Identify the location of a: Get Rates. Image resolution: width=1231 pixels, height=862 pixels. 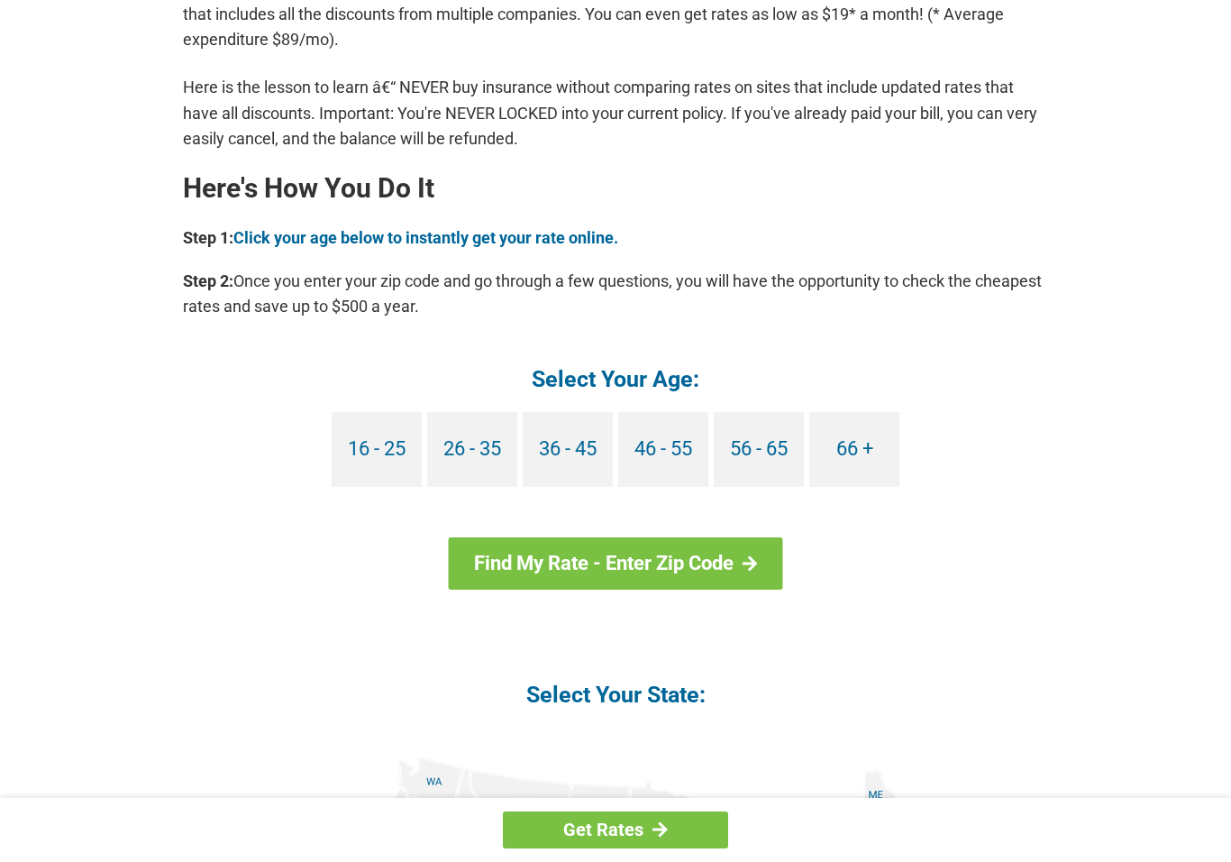
(616, 829).